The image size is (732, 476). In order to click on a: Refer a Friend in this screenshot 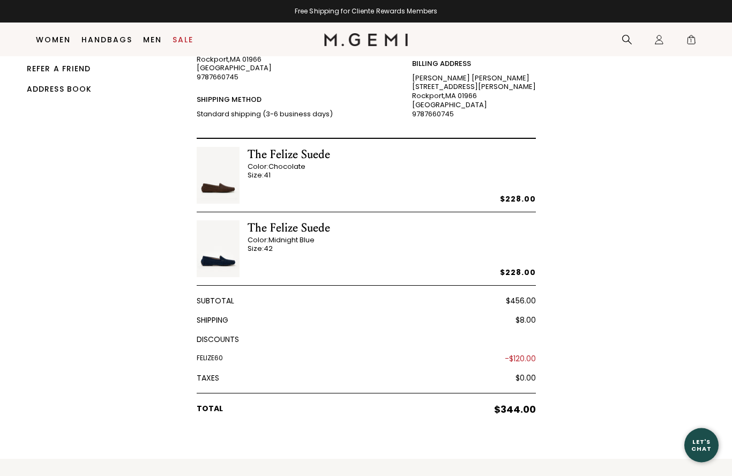, I will do `click(58, 69)`.